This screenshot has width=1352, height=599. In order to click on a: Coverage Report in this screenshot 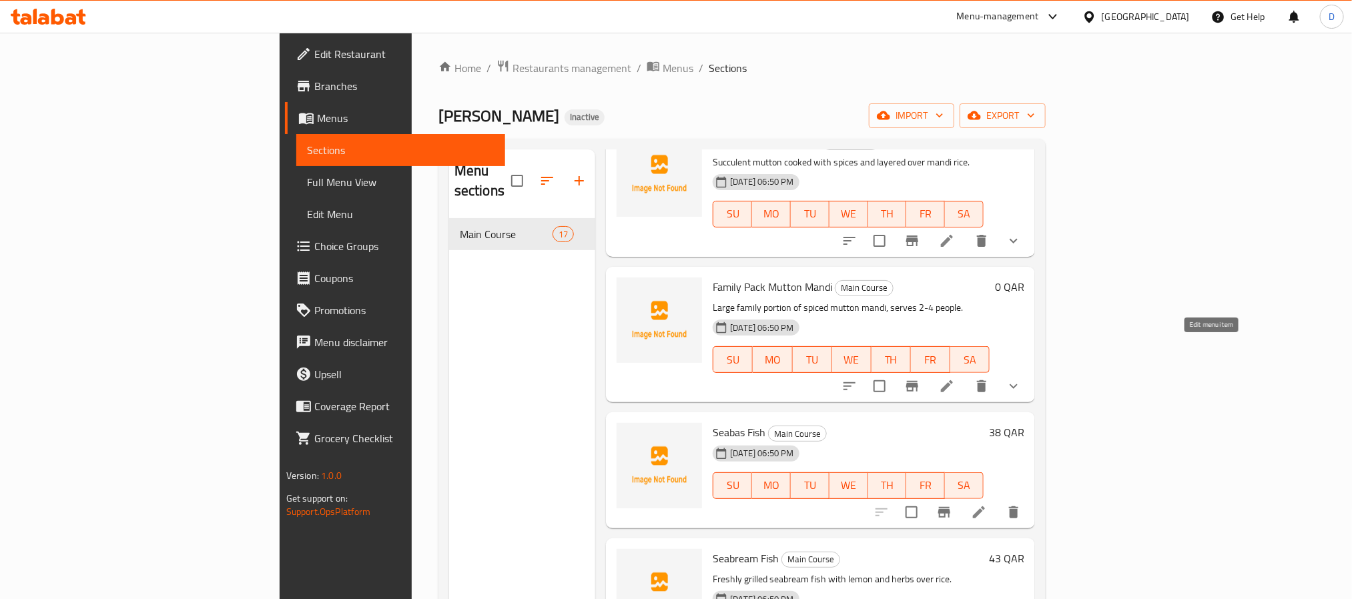, I will do `click(395, 406)`.